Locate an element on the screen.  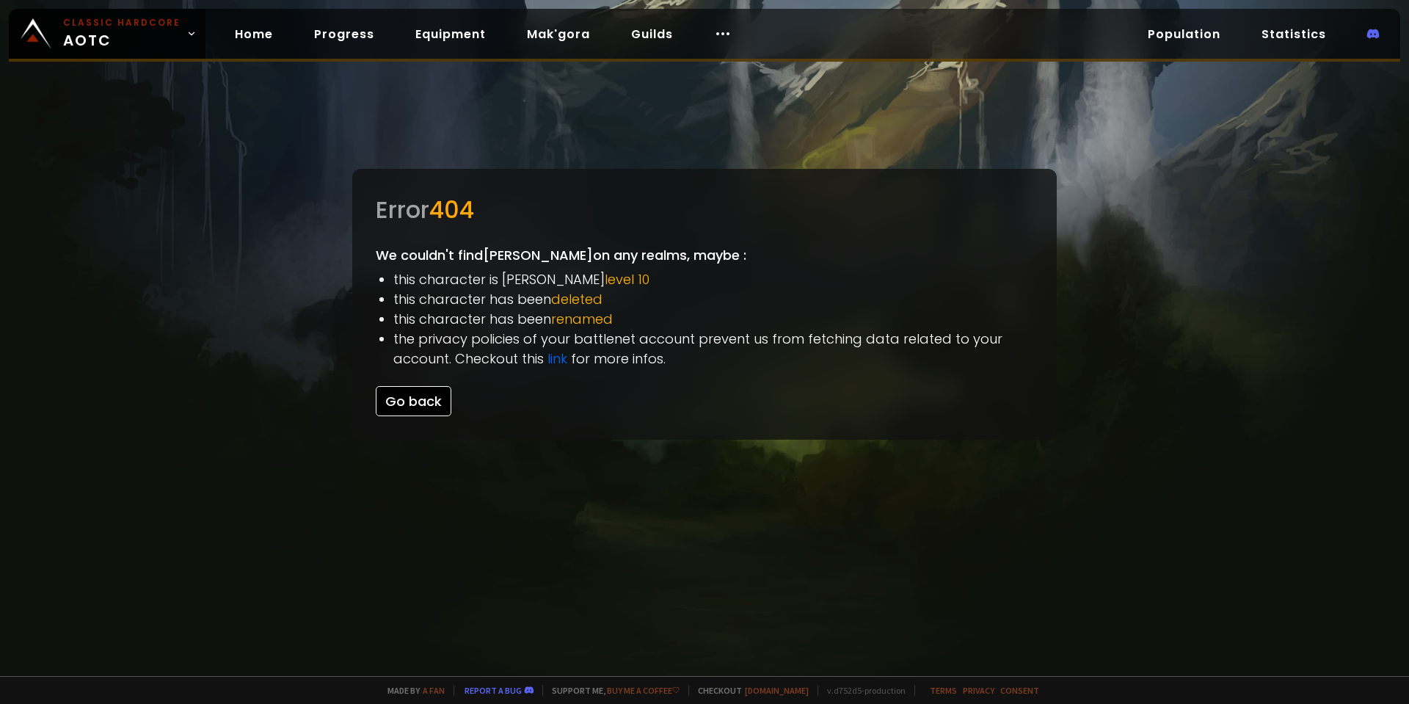
div: Error is located at coordinates (704, 210).